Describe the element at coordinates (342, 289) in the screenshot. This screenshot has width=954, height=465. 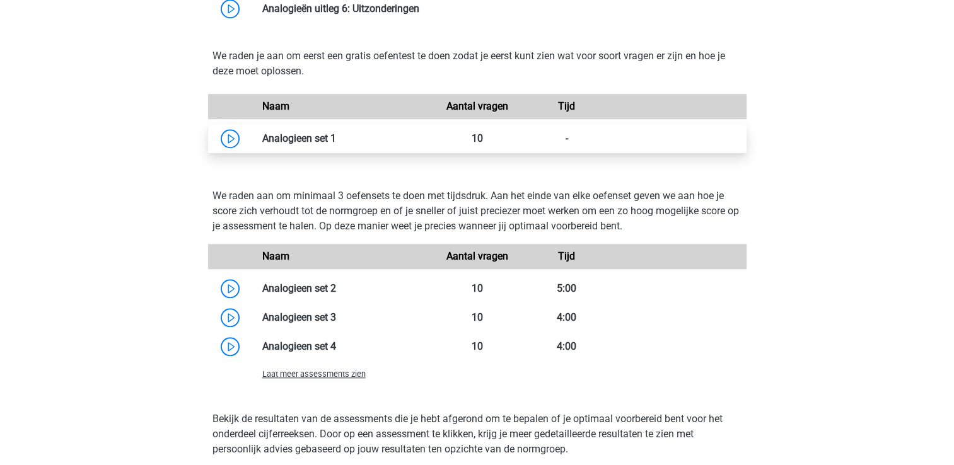
I see `div: Analogieen set 2` at that location.